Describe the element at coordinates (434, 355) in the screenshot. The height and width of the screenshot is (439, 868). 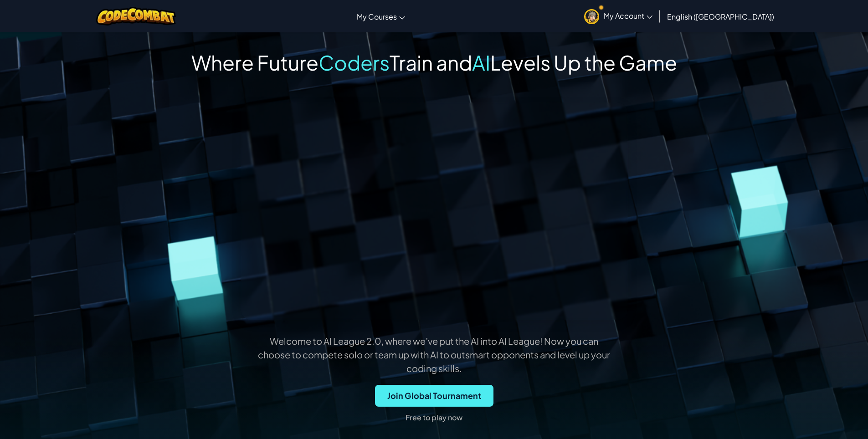
I see `p: choose to compete solo or team up with AI to outsmart opponents and level up your` at that location.